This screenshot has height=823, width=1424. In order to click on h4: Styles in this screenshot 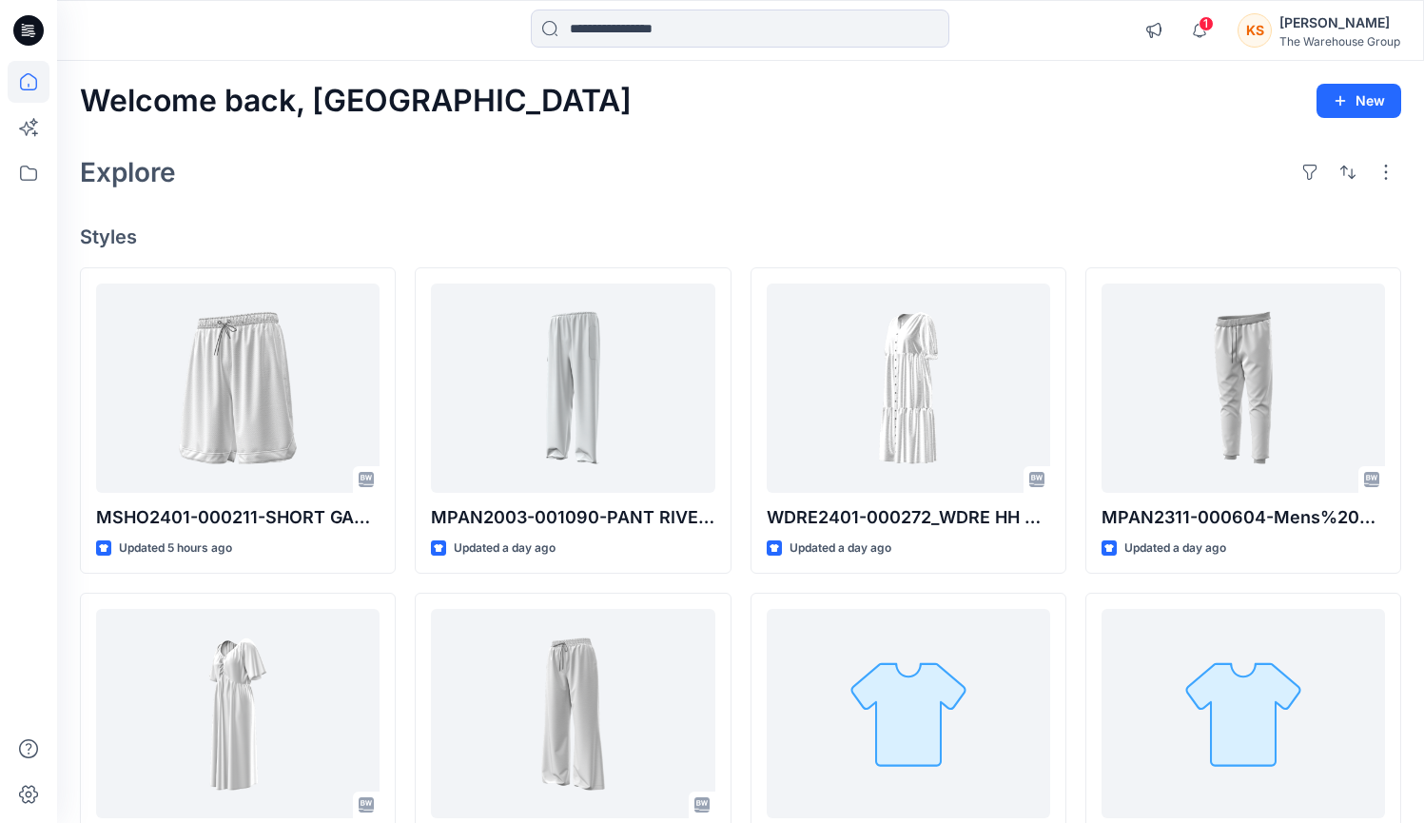, I will do `click(740, 237)`.